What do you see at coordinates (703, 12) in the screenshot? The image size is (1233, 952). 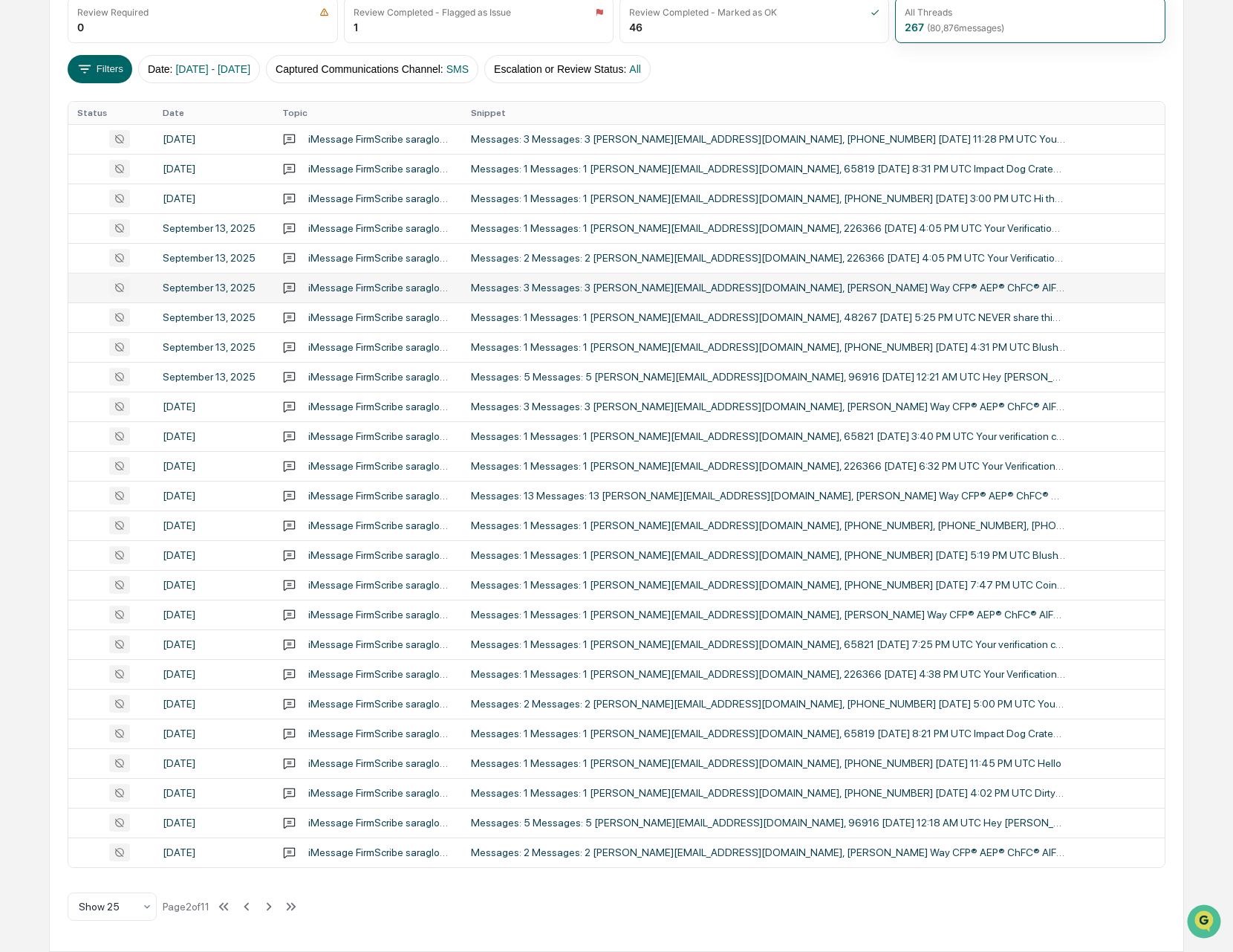 I see `div: Review Completed - Marked as OK` at bounding box center [703, 12].